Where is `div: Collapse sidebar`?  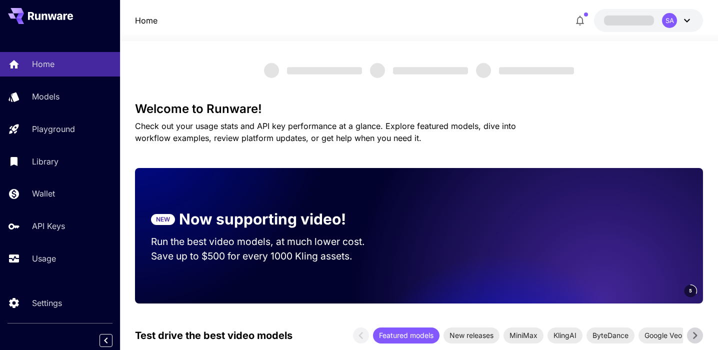 div: Collapse sidebar is located at coordinates (114, 341).